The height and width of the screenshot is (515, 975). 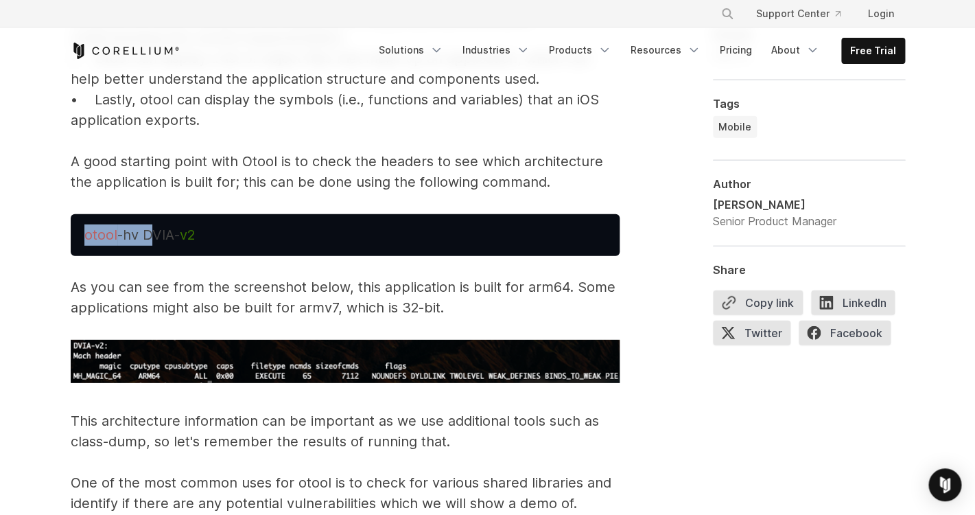 I want to click on a: About, so click(x=795, y=50).